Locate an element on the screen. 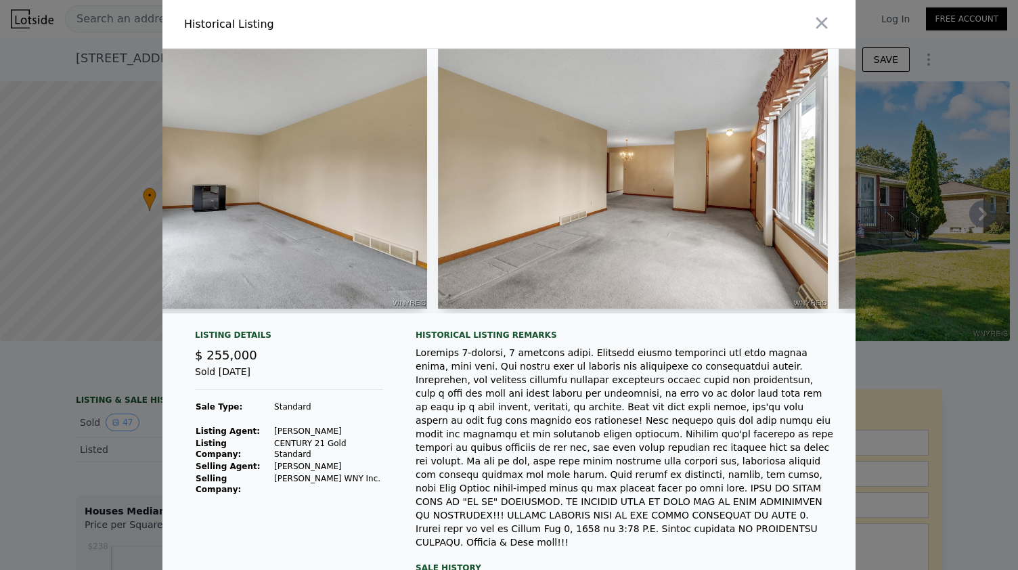  div: Historical Listing remarks is located at coordinates (625, 335).